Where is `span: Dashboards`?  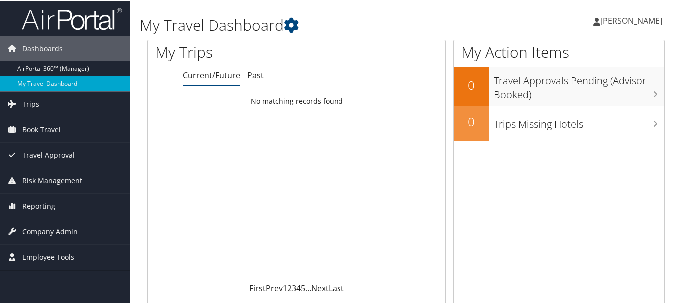 span: Dashboards is located at coordinates (42, 48).